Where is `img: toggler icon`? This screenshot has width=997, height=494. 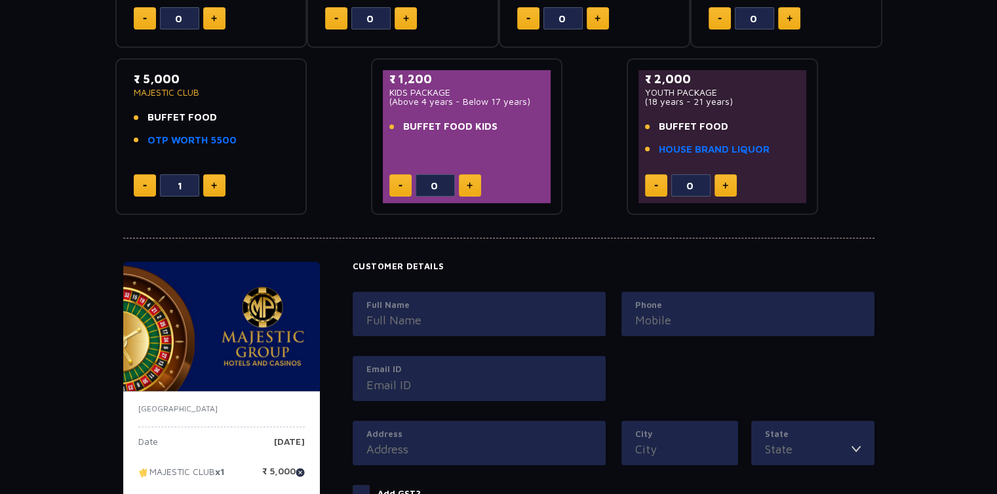 img: toggler icon is located at coordinates (856, 449).